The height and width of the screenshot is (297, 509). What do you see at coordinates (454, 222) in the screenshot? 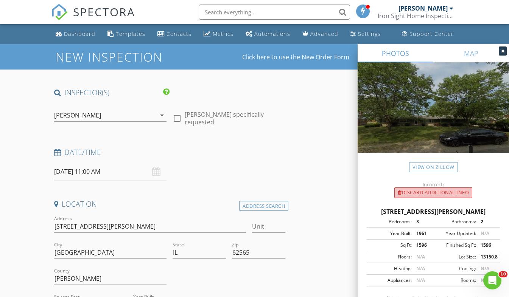
I see `div: Bathrooms:` at bounding box center [454, 222].